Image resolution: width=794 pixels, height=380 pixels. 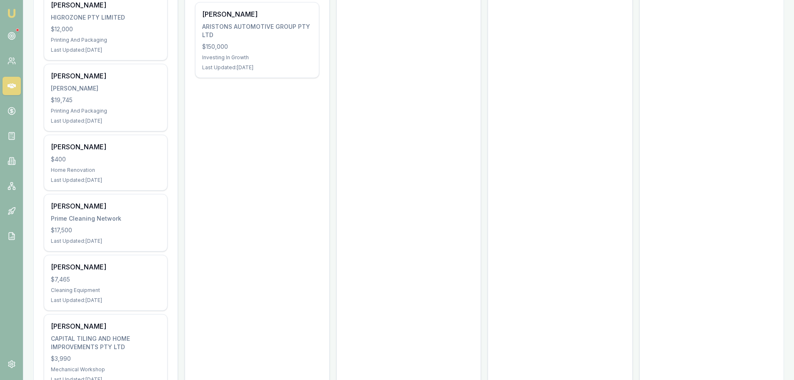 I want to click on img: emu-icon-u.png, so click(x=12, y=13).